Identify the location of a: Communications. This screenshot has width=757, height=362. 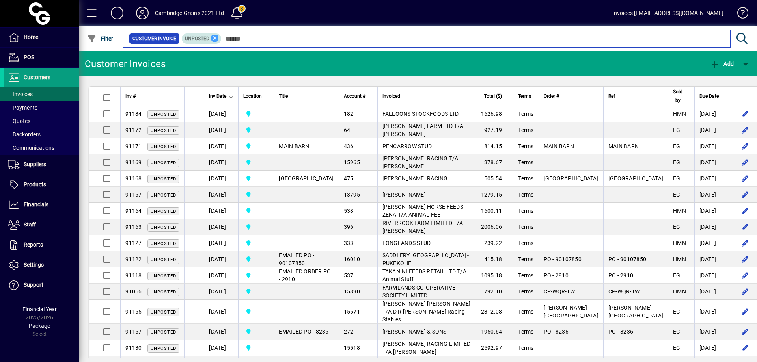
(41, 148).